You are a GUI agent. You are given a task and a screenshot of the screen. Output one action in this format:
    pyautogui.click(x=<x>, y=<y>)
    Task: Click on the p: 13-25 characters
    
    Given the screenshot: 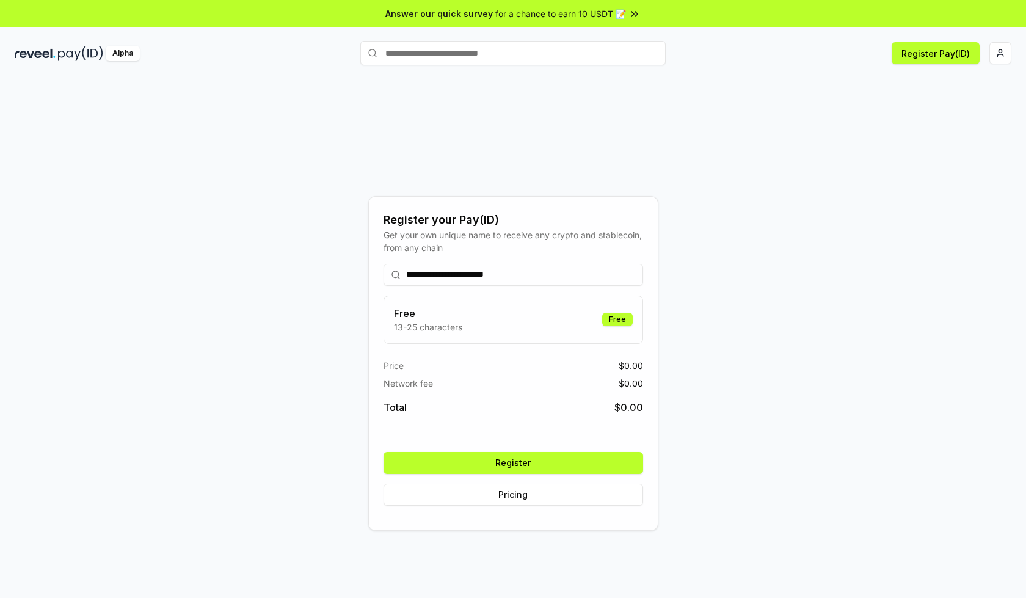 What is the action you would take?
    pyautogui.click(x=428, y=327)
    